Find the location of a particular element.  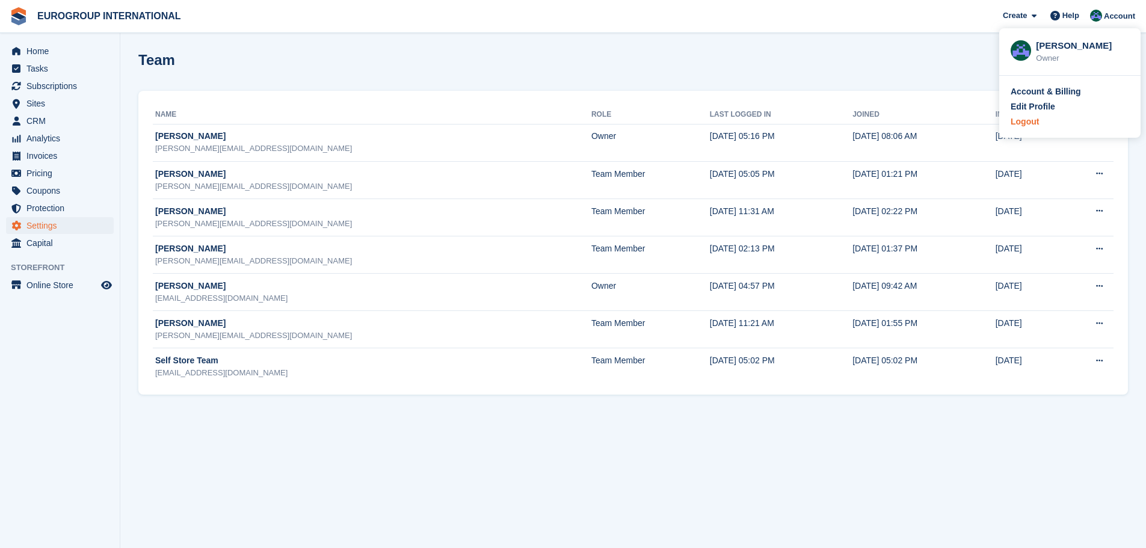

div: Edit Profile is located at coordinates (1033, 106).